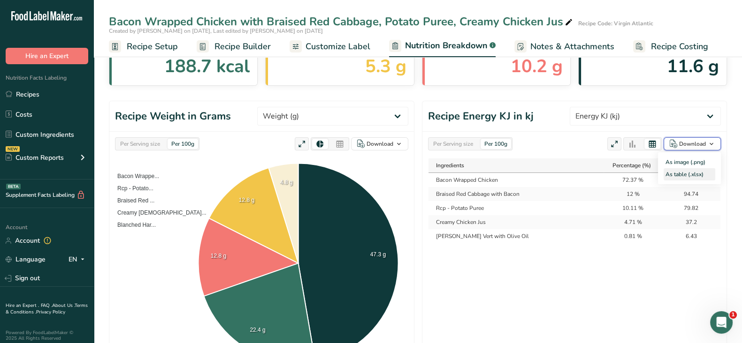 The height and width of the screenshot is (343, 742). What do you see at coordinates (47, 336) in the screenshot?
I see `div: Powered By FoodLabelMaker © 2025 All Rights Reserved` at bounding box center [47, 336].